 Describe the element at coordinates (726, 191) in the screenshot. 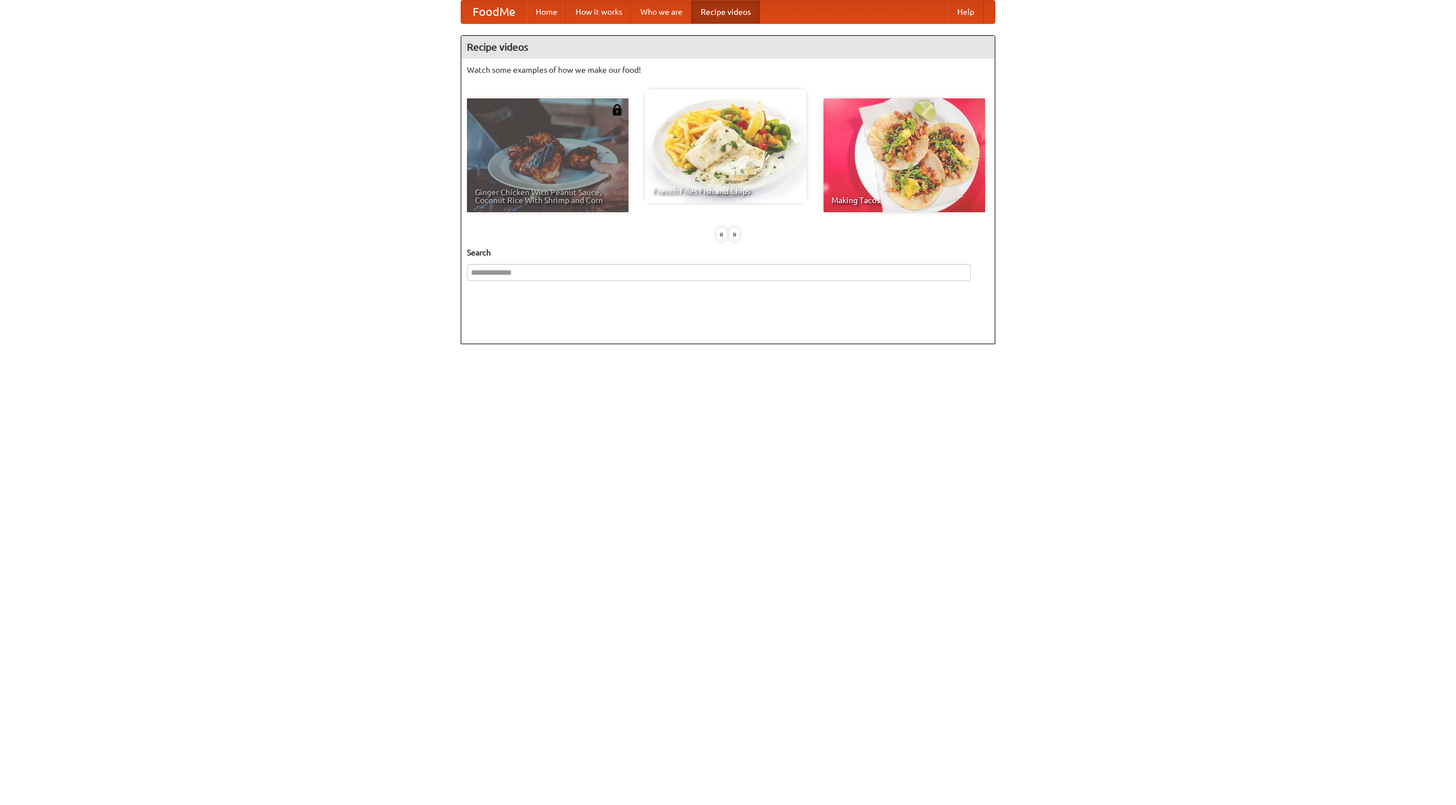

I see `span: French Fries Fish and Chips` at that location.